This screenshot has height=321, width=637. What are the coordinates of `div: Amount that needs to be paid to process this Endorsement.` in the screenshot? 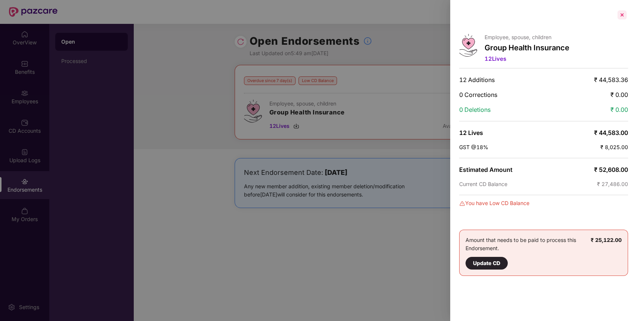 It's located at (528, 253).